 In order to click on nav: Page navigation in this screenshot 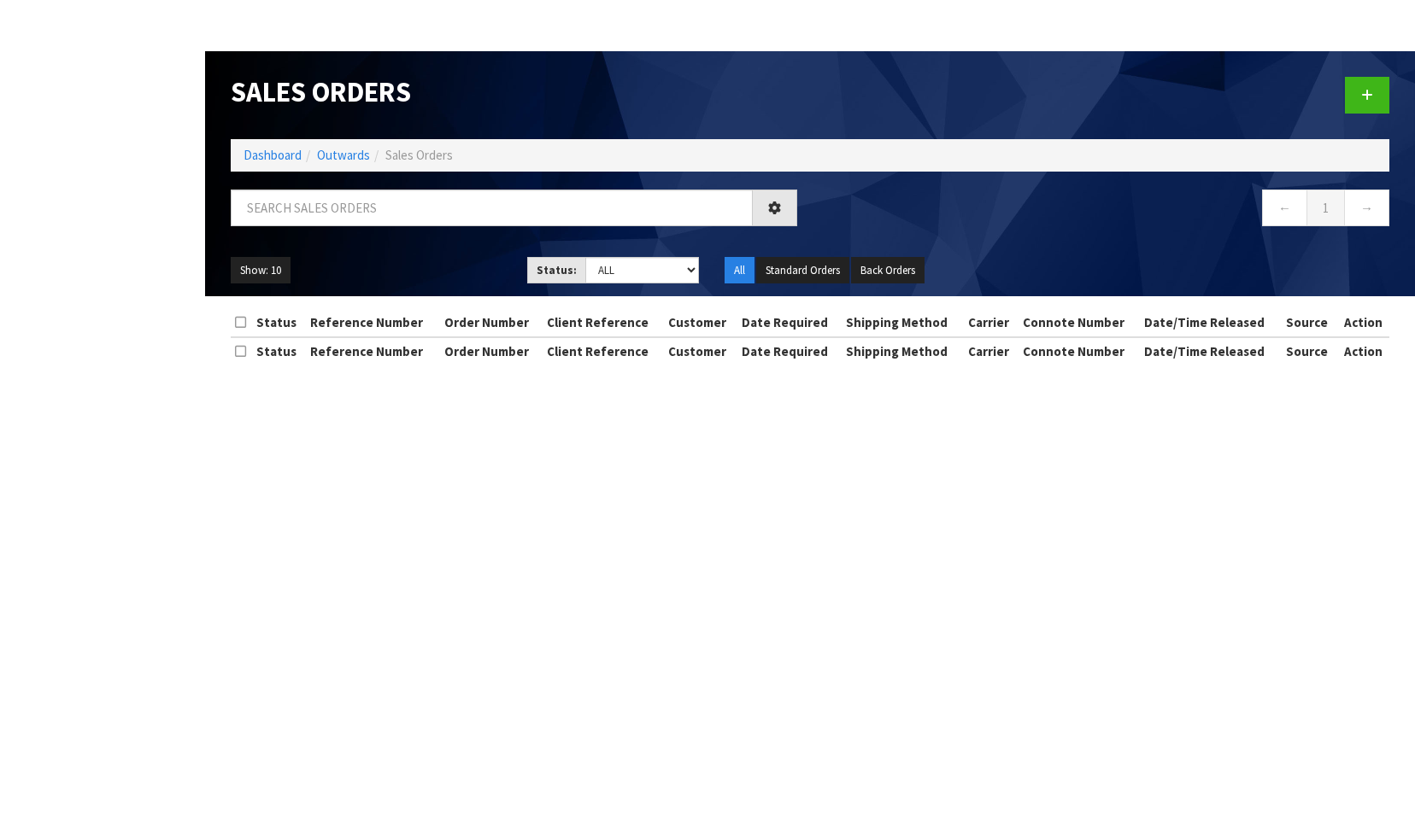, I will do `click(1105, 210)`.